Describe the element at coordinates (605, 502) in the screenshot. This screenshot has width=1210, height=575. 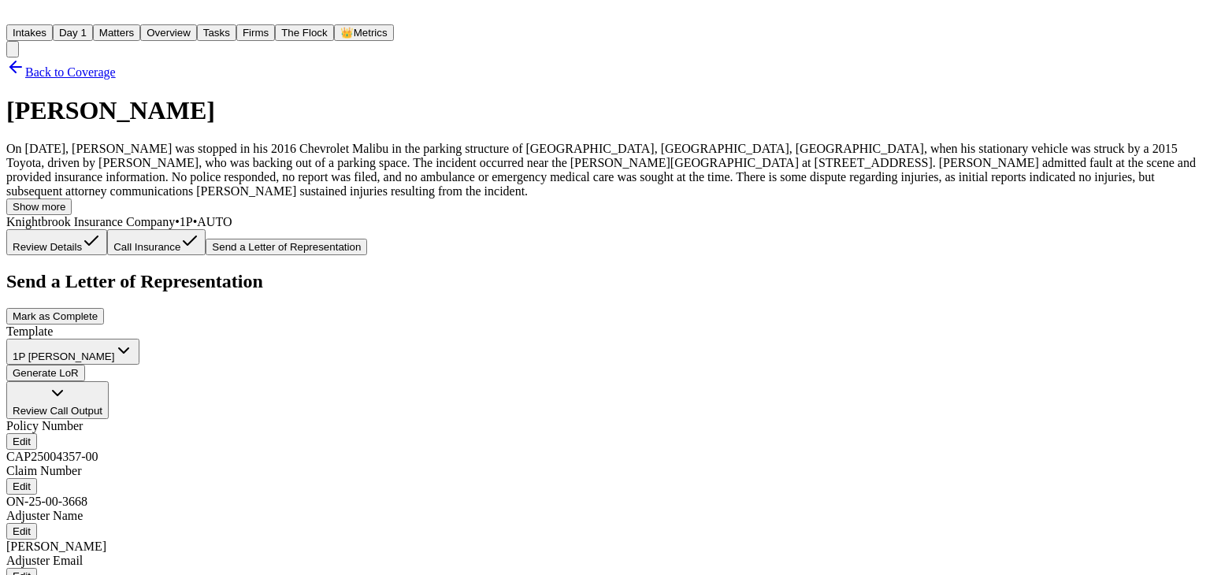
I see `div: ON-25-00-3668` at that location.